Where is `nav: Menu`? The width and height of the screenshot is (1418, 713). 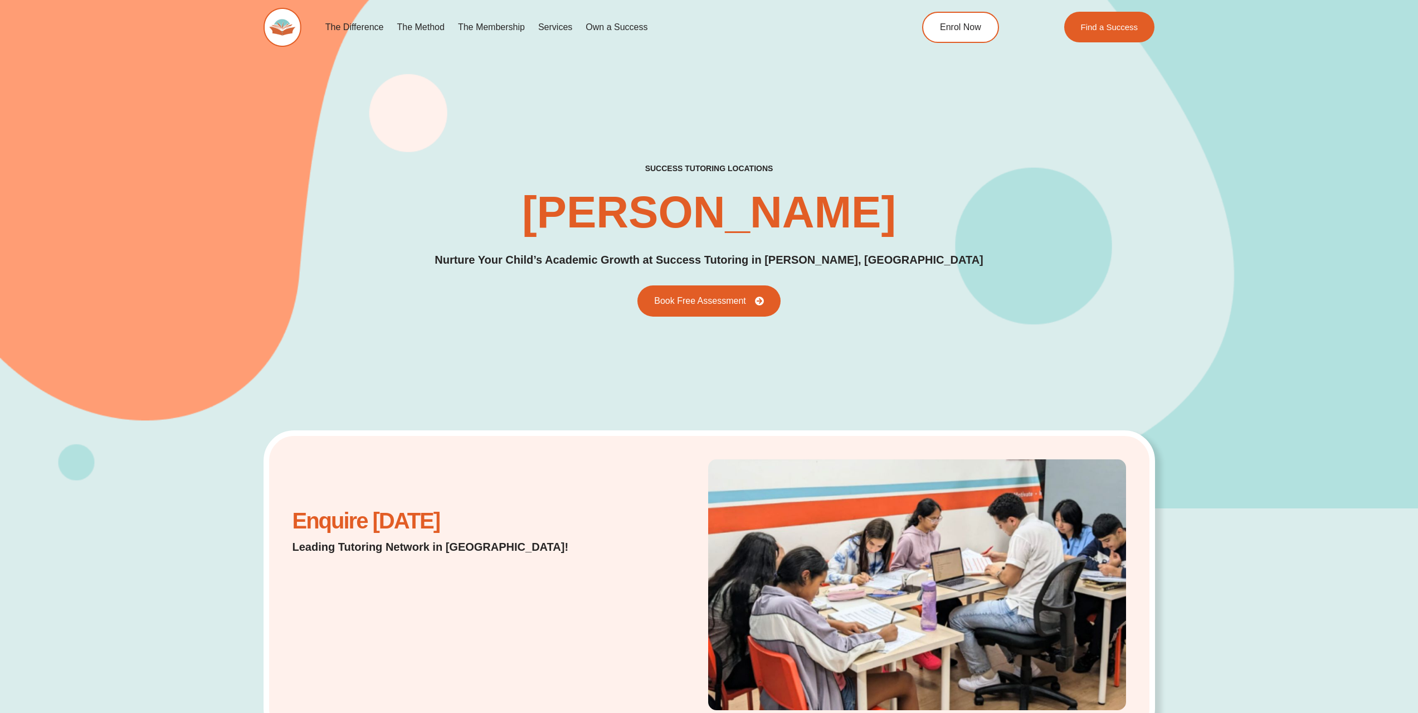
nav: Menu is located at coordinates (595, 27).